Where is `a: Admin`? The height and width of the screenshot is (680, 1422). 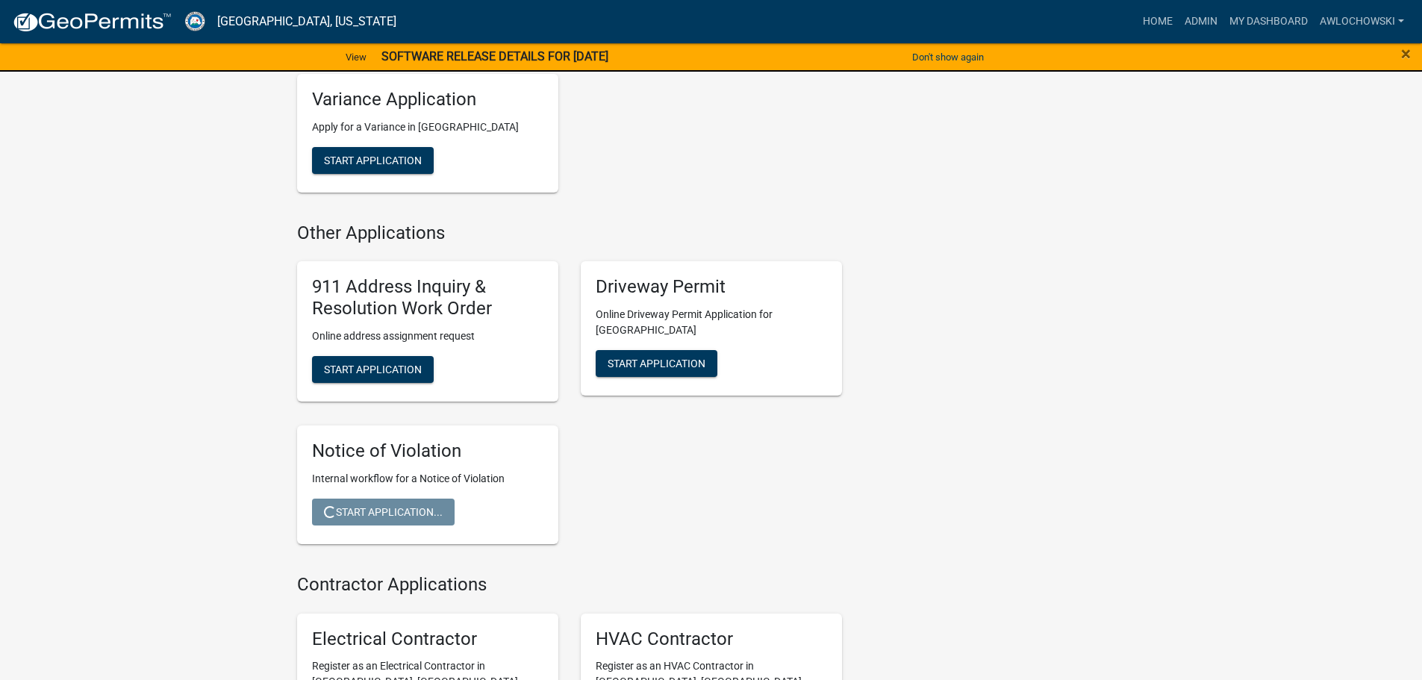 a: Admin is located at coordinates (1201, 22).